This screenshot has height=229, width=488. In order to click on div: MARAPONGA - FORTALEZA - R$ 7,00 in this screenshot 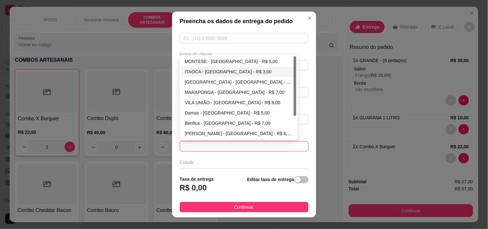, I will do `click(239, 92)`.